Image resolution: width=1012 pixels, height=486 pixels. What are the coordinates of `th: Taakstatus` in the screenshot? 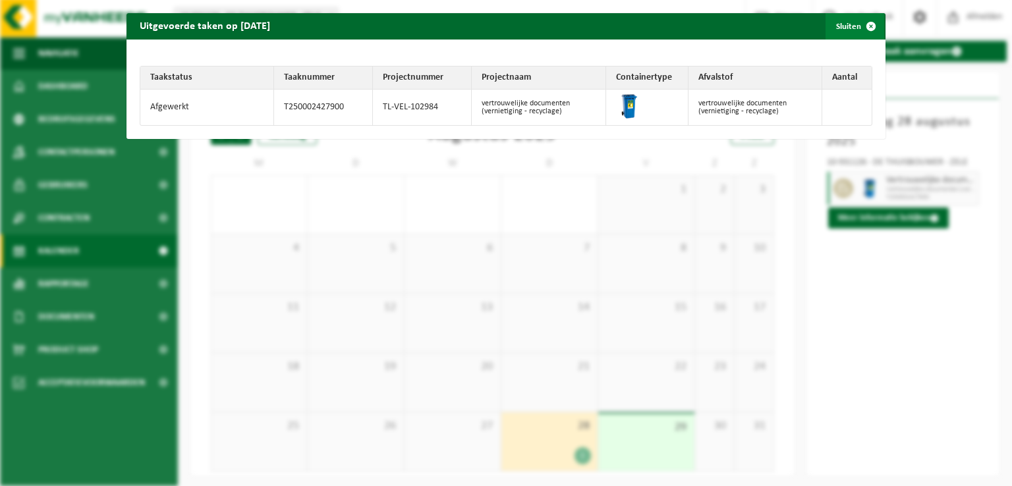 It's located at (207, 78).